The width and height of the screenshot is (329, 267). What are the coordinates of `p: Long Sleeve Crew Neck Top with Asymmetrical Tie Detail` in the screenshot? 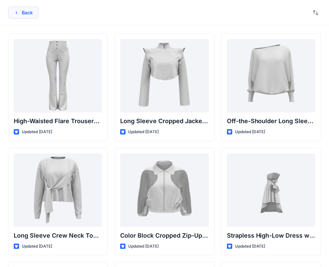 It's located at (58, 236).